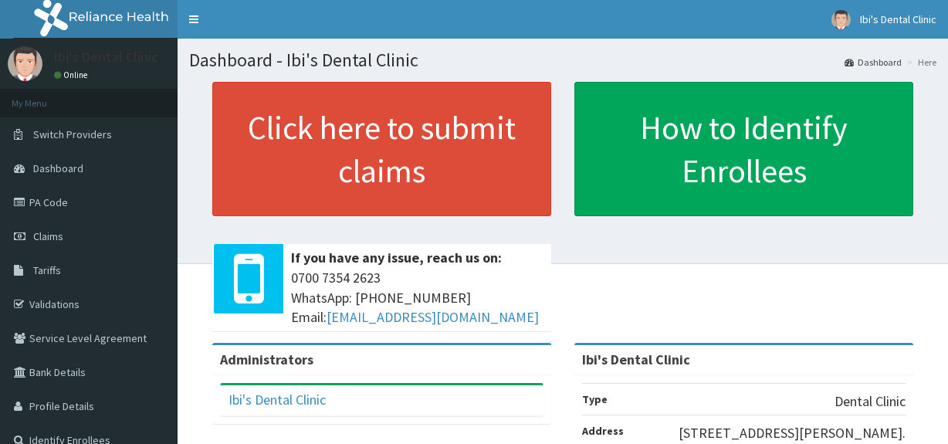  I want to click on span: Tariffs, so click(47, 270).